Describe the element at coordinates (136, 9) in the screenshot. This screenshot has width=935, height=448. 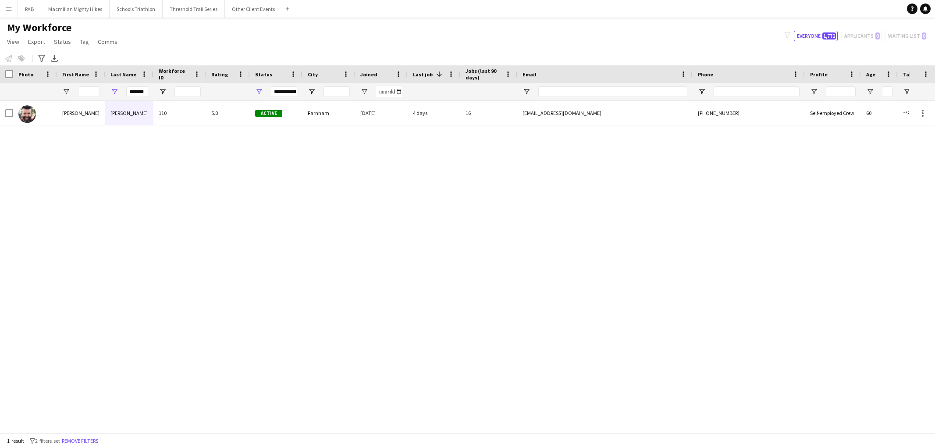
I see `button: Schools Triathlon` at that location.